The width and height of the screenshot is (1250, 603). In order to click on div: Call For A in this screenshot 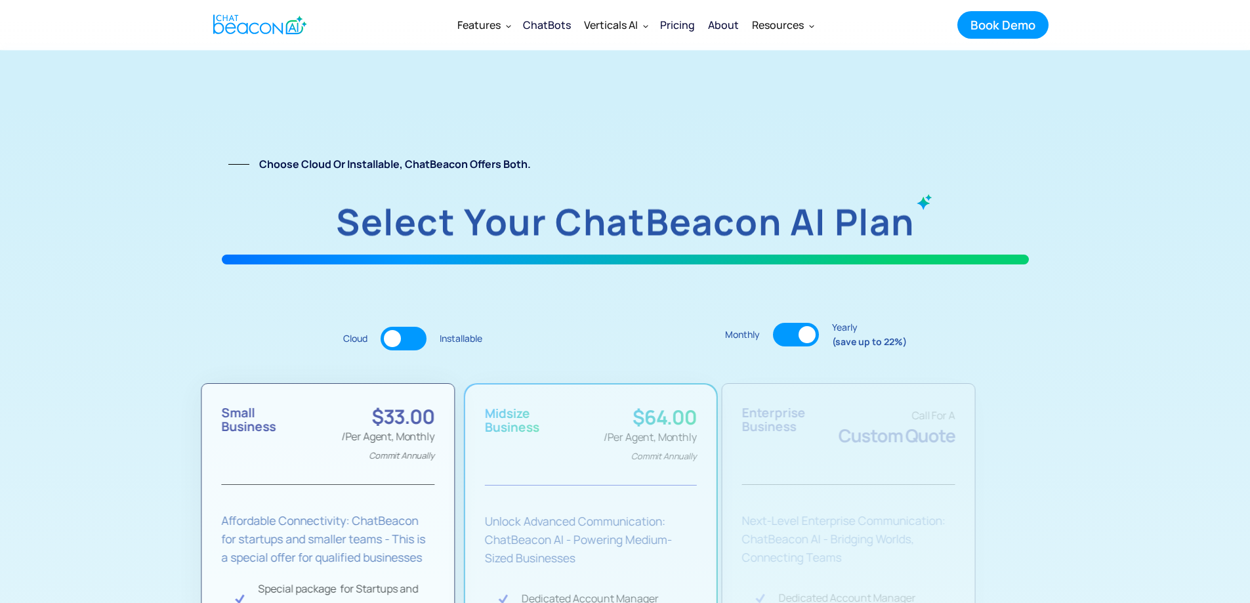, I will do `click(897, 416)`.